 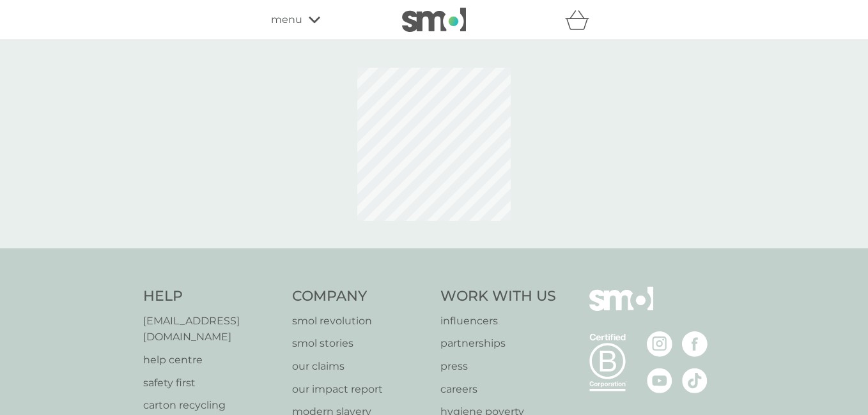 I want to click on p: carton recycling, so click(x=211, y=406).